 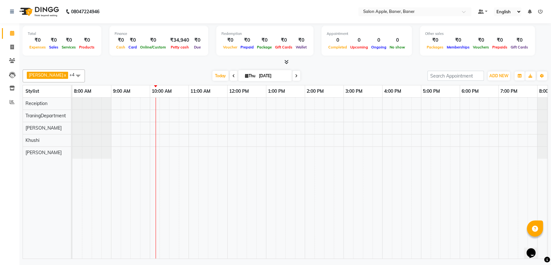 What do you see at coordinates (36, 103) in the screenshot?
I see `span: Receiption` at bounding box center [36, 103].